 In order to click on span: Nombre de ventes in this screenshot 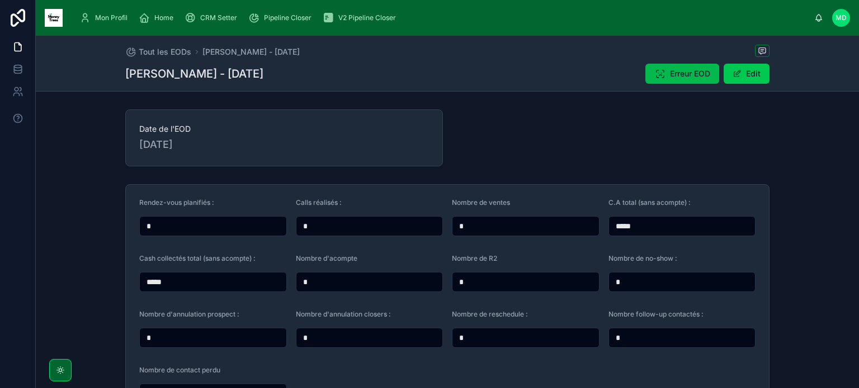, I will do `click(481, 202)`.